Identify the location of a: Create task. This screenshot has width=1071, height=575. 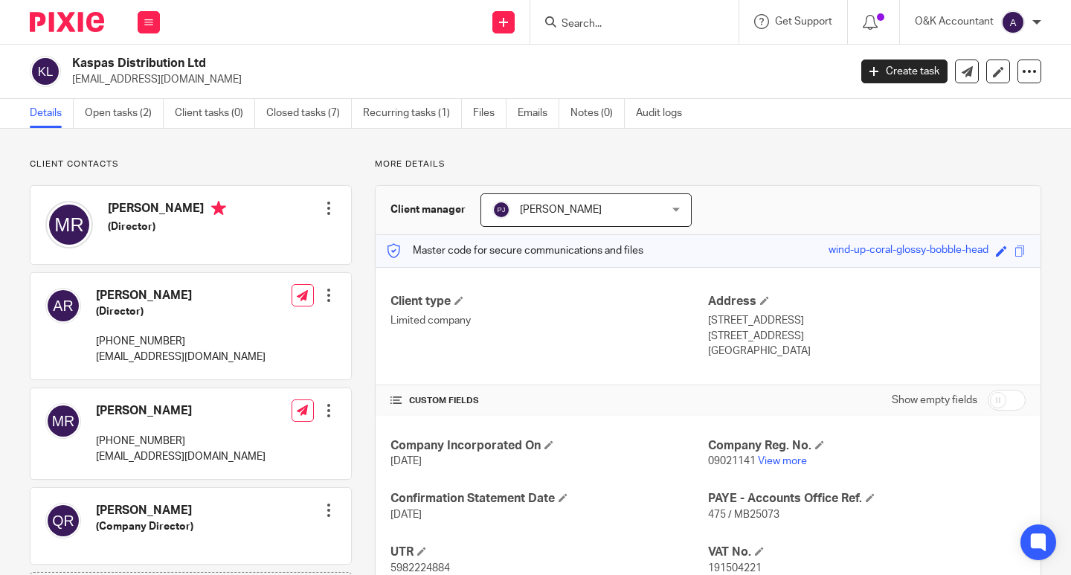
(905, 71).